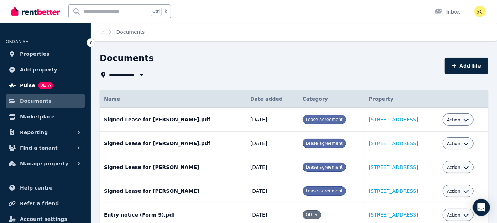 The image size is (497, 223). What do you see at coordinates (156, 11) in the screenshot?
I see `span: Ctrl` at bounding box center [156, 11].